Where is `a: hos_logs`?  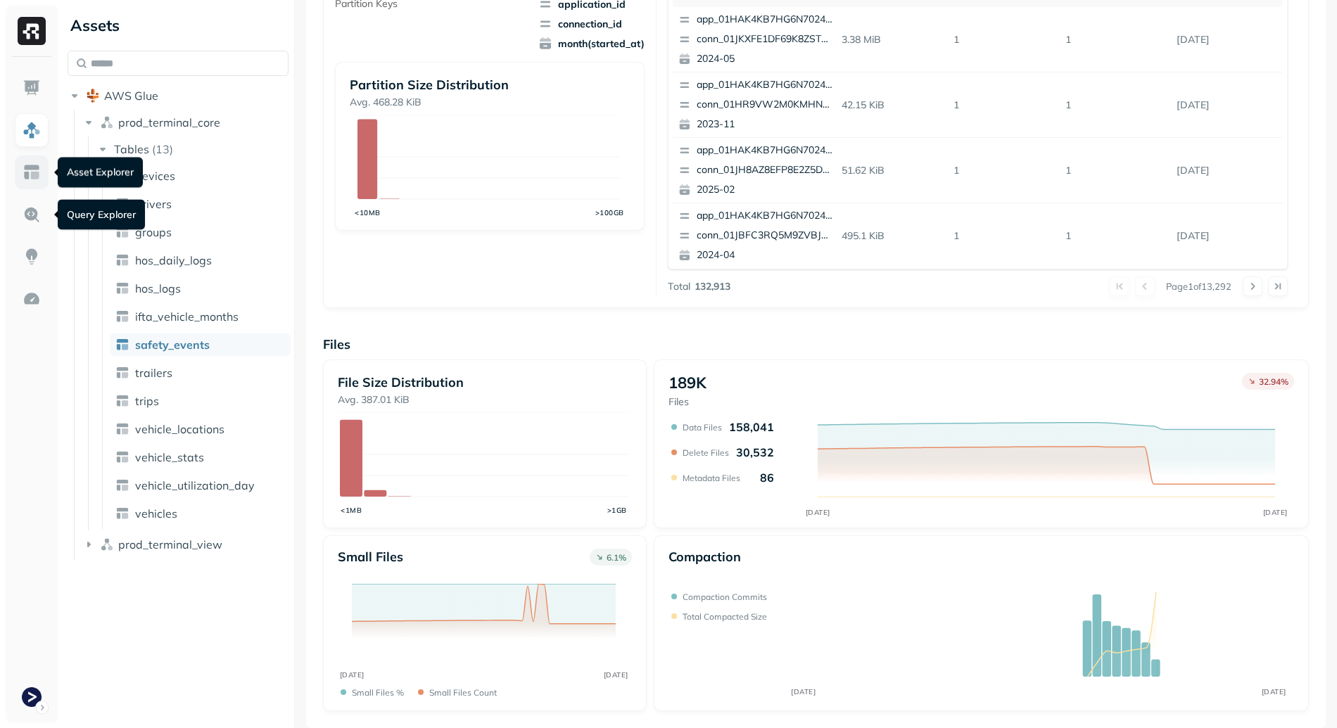 a: hos_logs is located at coordinates (200, 288).